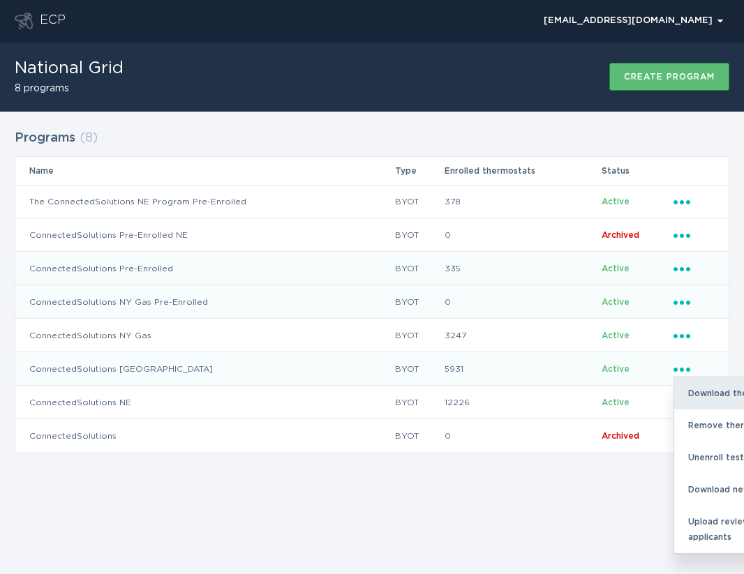  I want to click on th: Type, so click(419, 171).